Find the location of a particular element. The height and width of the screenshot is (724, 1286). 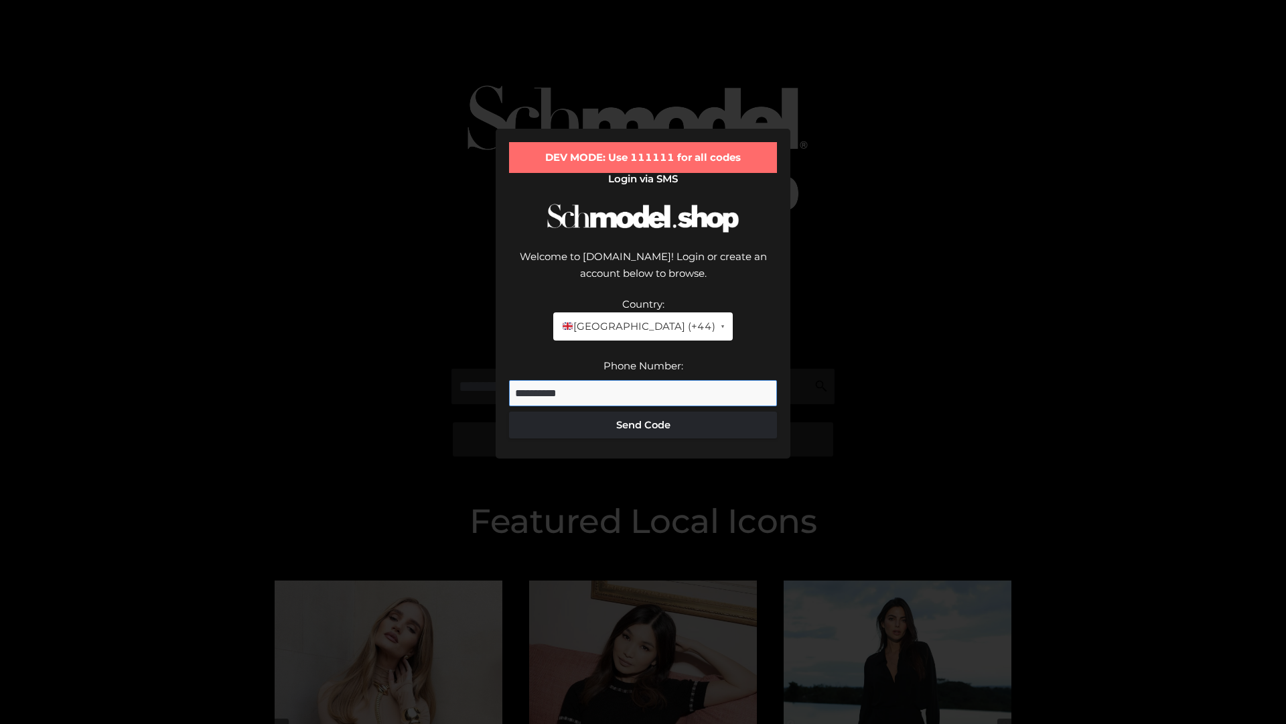

img: Schmodel Logo is located at coordinates (643, 218).